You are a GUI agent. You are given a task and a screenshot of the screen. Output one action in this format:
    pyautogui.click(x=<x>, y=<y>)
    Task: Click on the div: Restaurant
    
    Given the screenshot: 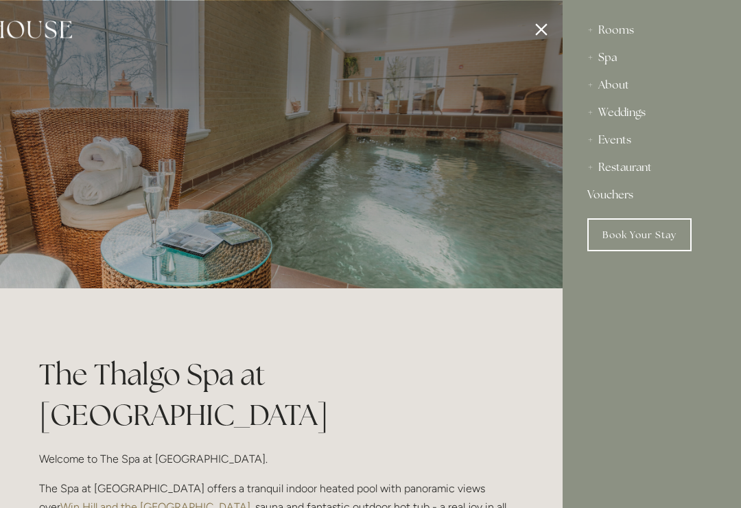 What is the action you would take?
    pyautogui.click(x=652, y=167)
    